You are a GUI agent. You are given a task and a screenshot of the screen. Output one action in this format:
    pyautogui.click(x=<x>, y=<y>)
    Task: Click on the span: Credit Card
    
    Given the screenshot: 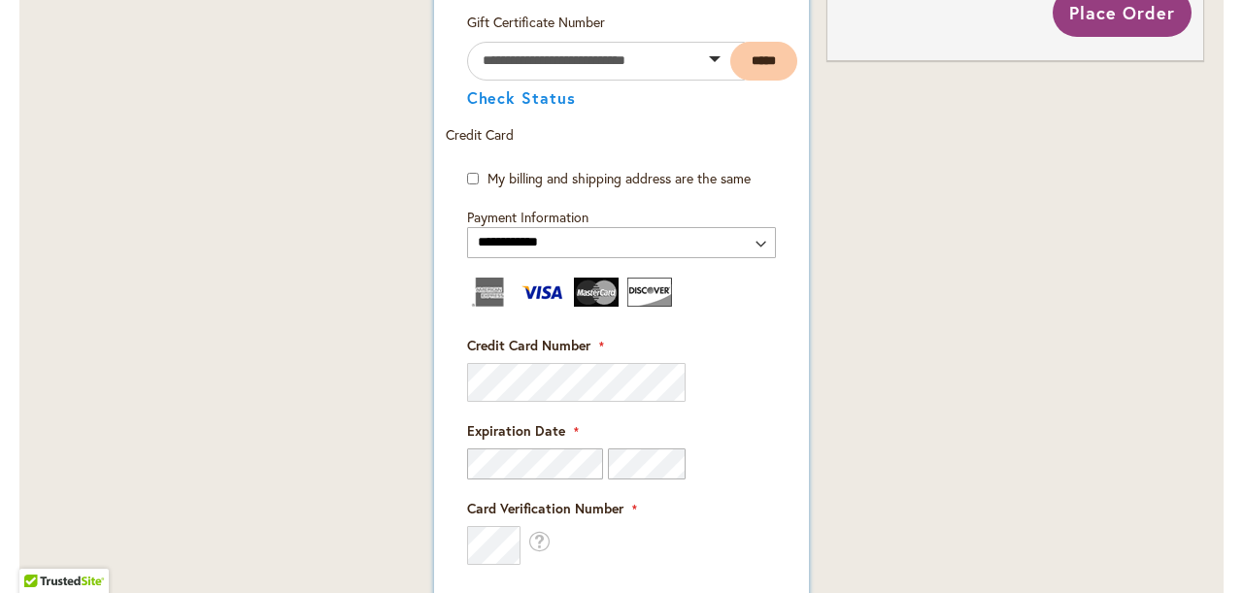 What is the action you would take?
    pyautogui.click(x=480, y=134)
    